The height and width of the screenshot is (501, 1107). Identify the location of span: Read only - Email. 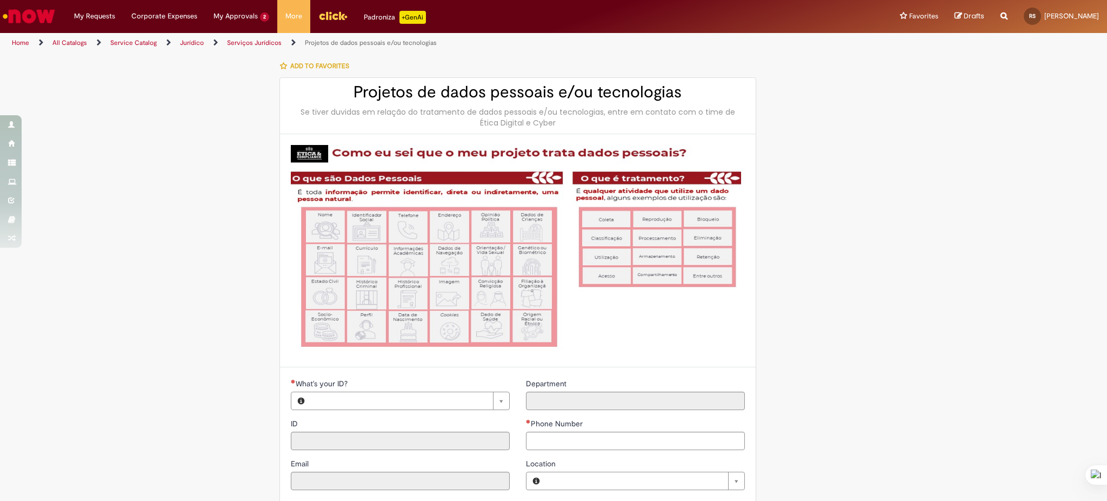
(301, 463).